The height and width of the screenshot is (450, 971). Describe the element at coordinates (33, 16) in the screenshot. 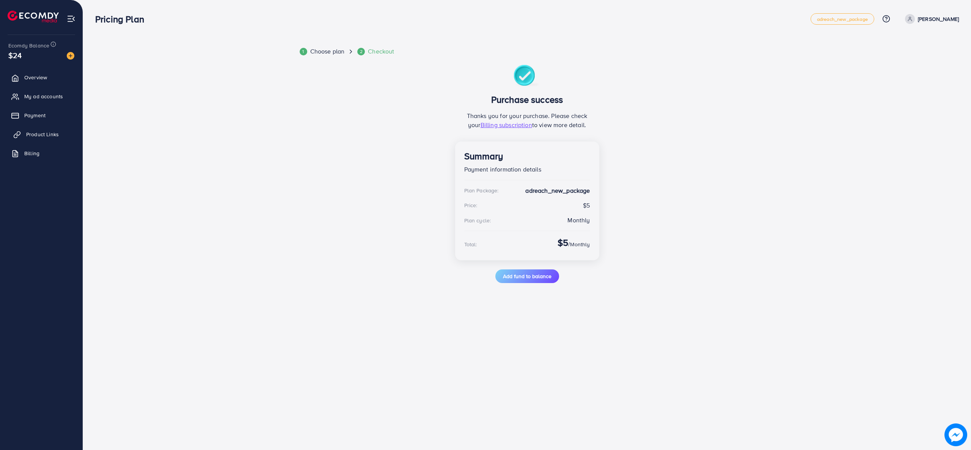

I see `img: logo` at that location.